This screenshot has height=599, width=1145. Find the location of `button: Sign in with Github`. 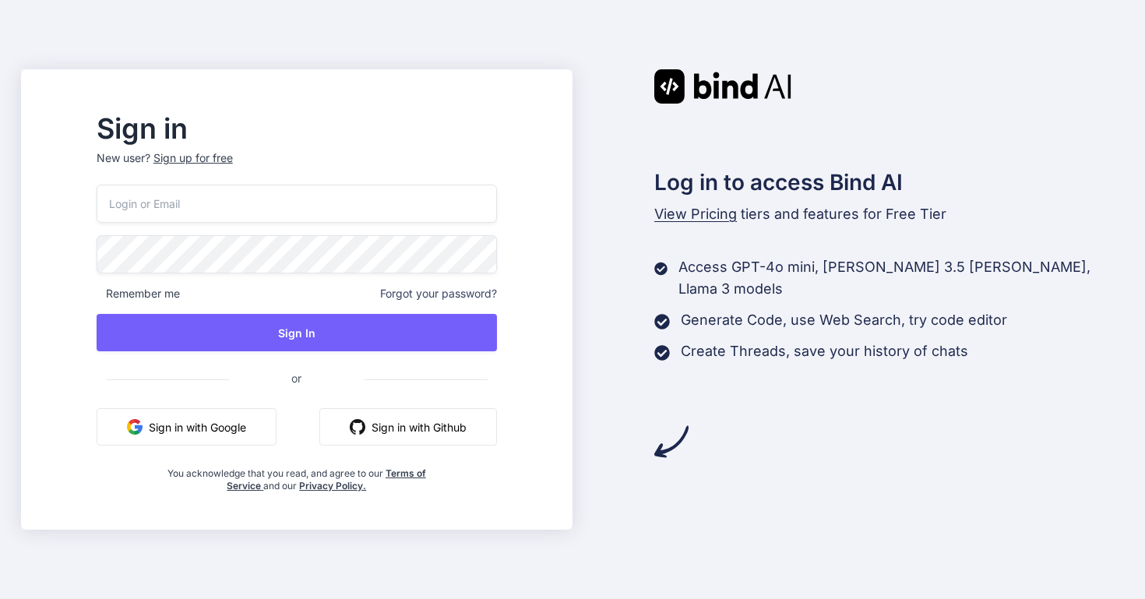

button: Sign in with Github is located at coordinates (408, 427).